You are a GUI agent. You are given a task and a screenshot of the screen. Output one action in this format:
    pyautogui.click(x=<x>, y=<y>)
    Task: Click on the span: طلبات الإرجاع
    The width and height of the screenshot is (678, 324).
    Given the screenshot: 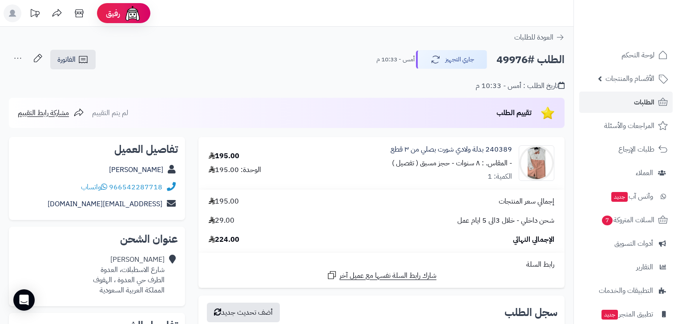 What is the action you would take?
    pyautogui.click(x=636, y=150)
    